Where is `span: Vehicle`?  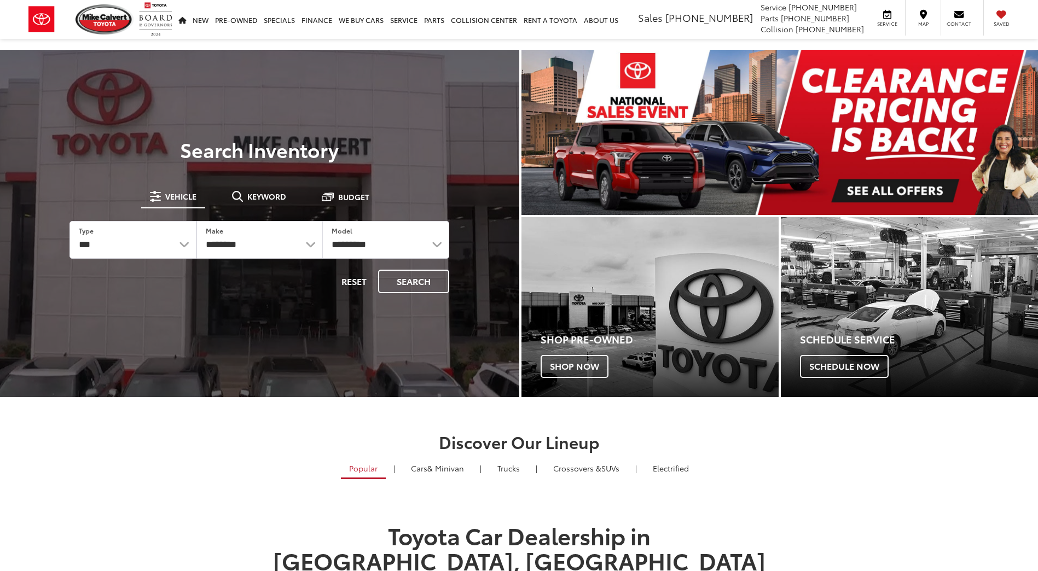
span: Vehicle is located at coordinates (181, 196).